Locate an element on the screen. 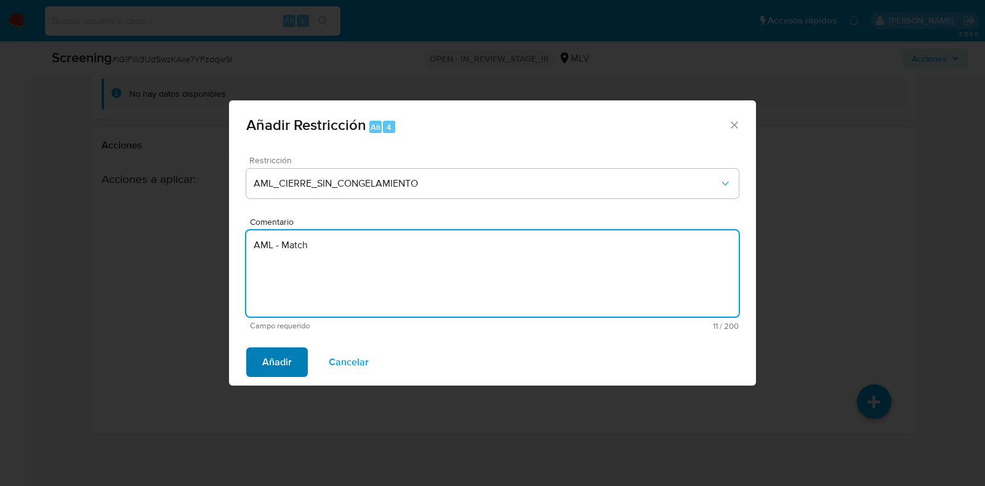 This screenshot has height=486, width=985. span: Restricción is located at coordinates (496, 160).